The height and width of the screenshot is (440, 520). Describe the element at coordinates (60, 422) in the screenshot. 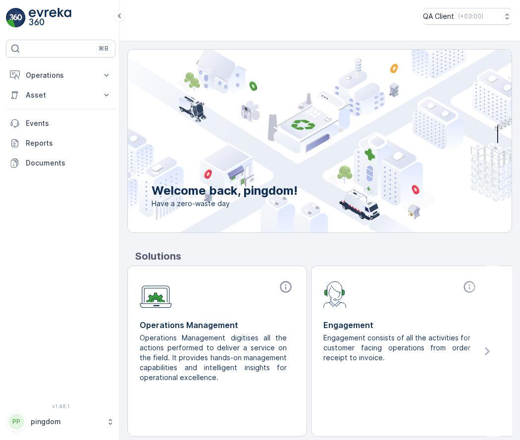

I see `button: PPpingdom` at that location.